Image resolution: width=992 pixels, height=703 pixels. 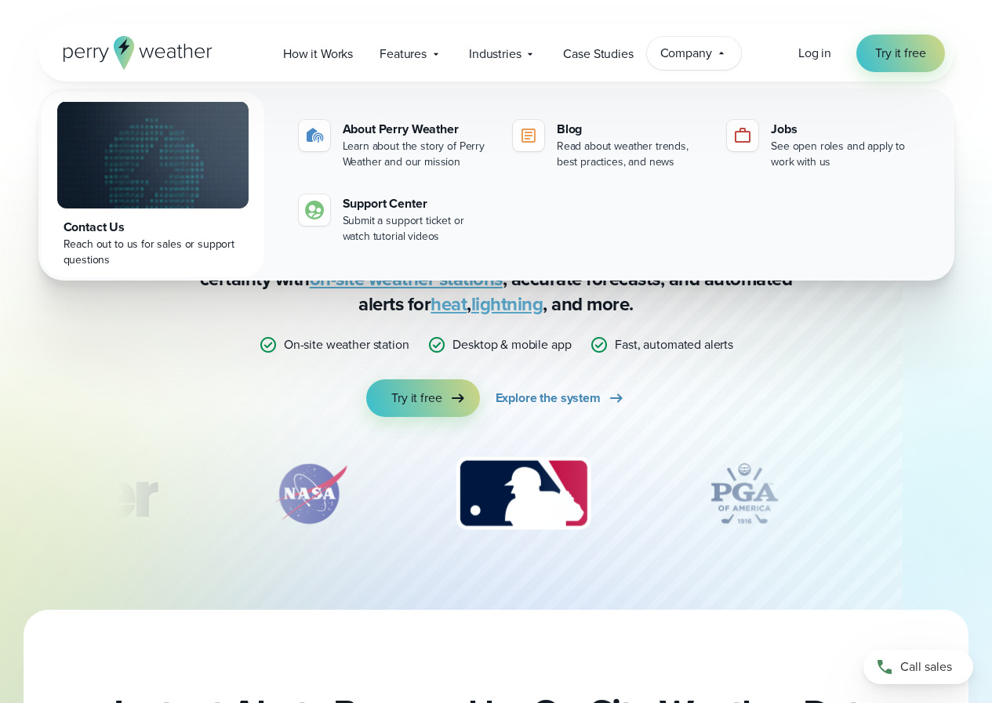 What do you see at coordinates (346, 345) in the screenshot?
I see `p: On-site weather station` at bounding box center [346, 345].